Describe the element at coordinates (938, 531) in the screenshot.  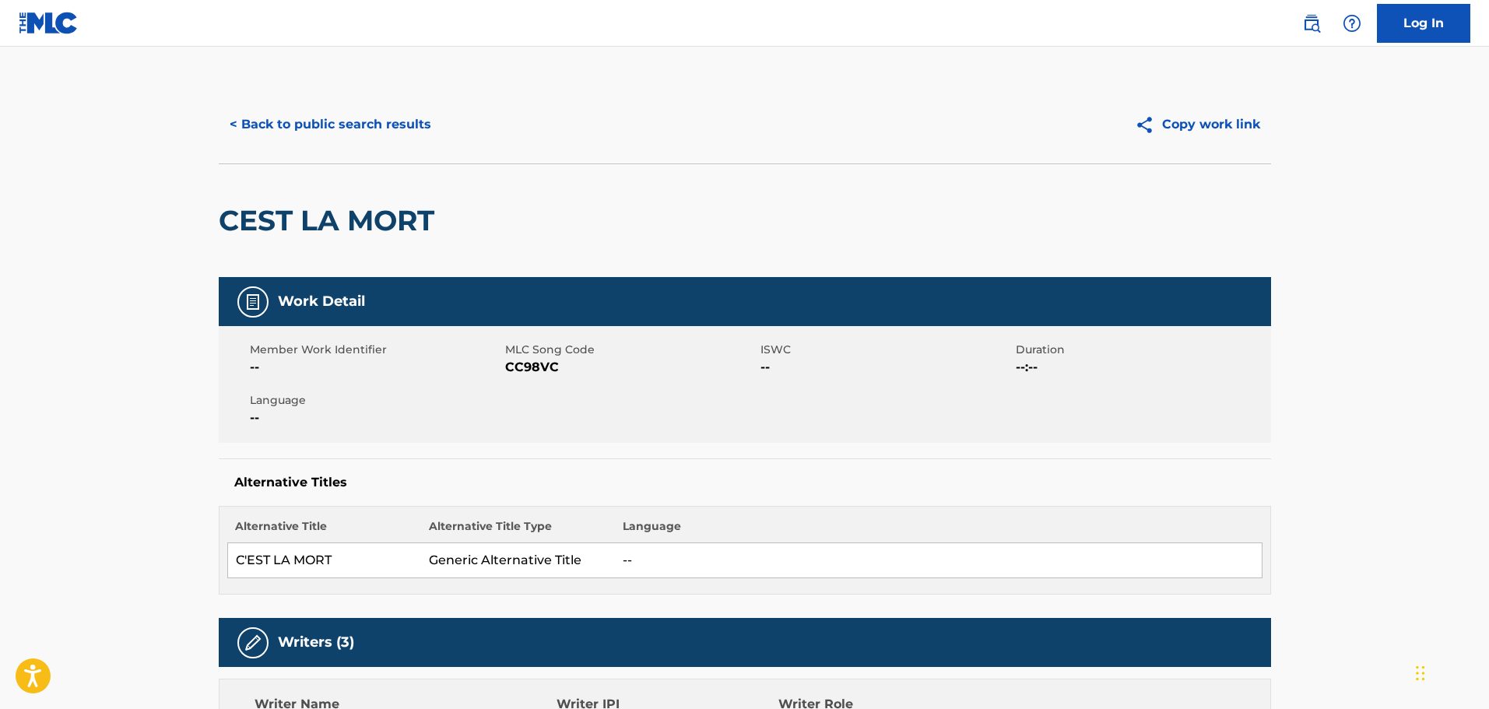
I see `th: Language` at that location.